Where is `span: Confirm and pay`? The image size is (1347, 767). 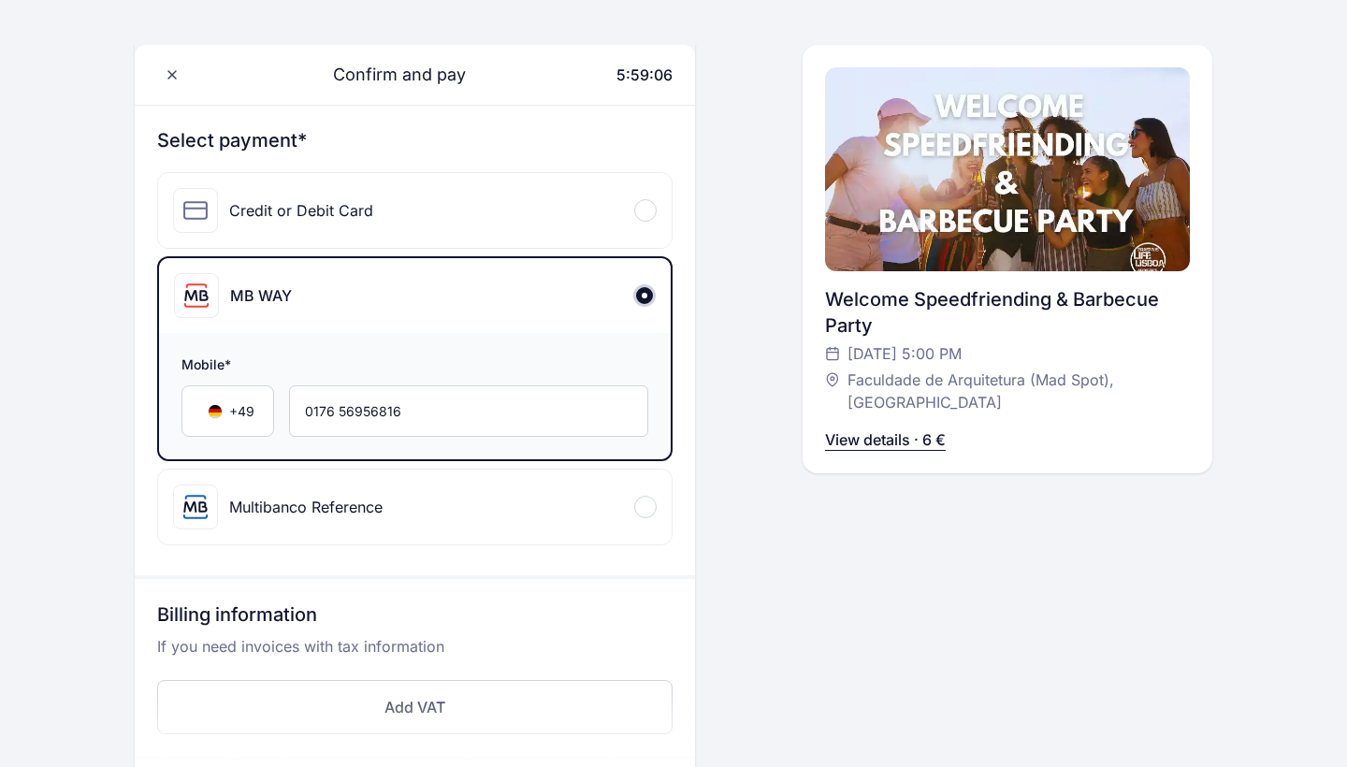
span: Confirm and pay is located at coordinates (388, 75).